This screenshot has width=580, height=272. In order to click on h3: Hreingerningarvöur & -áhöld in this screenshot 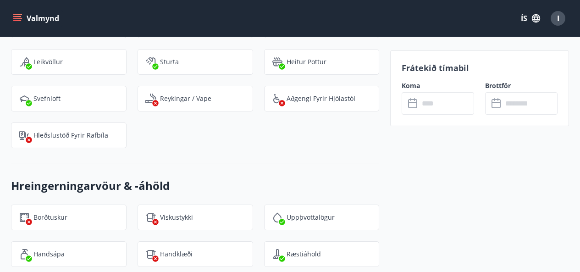, I will do `click(195, 186)`.